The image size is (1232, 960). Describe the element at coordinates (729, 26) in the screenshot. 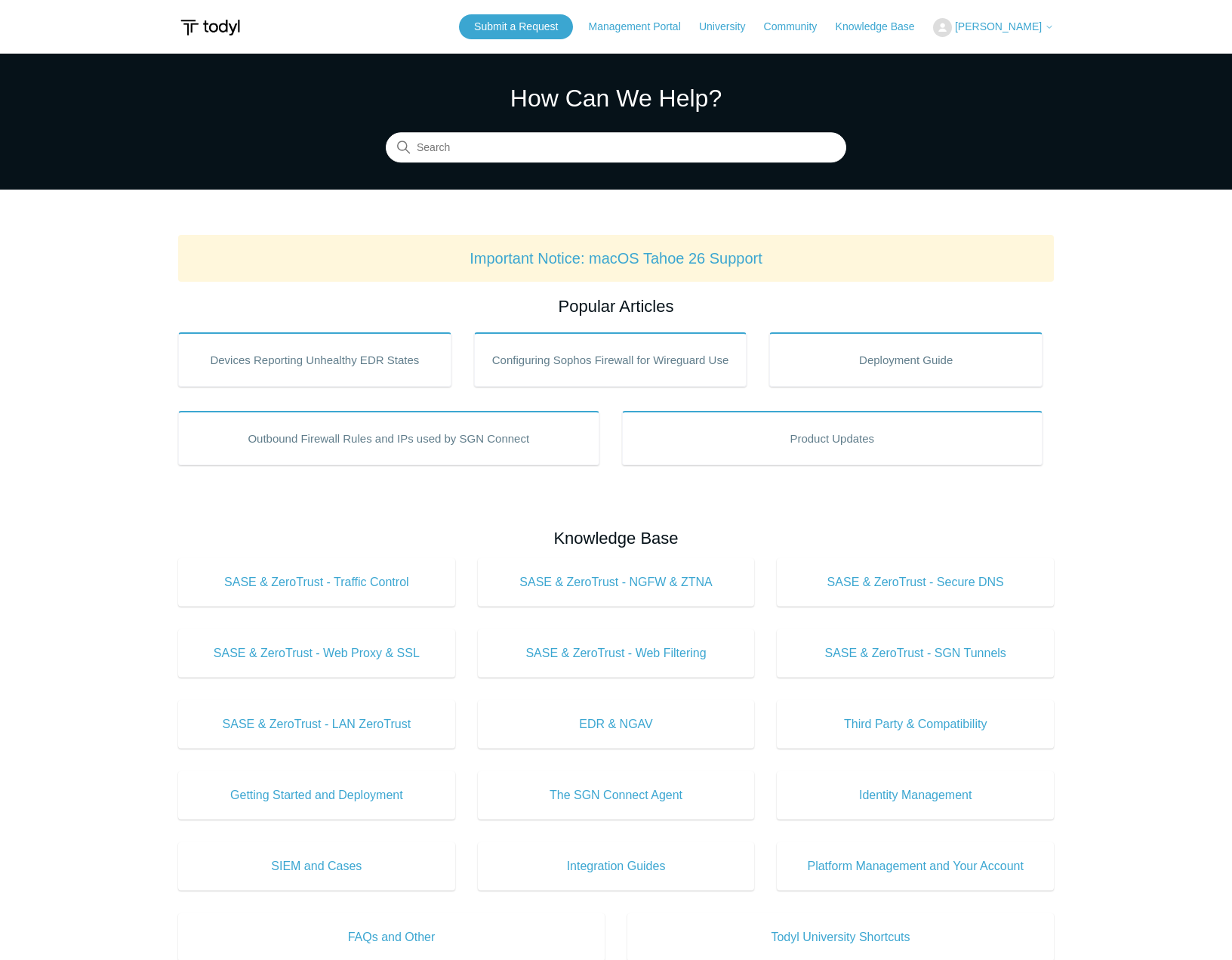

I see `a: University` at that location.